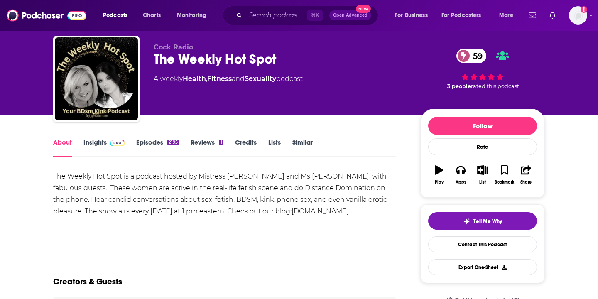 Image resolution: width=598 pixels, height=299 pixels. What do you see at coordinates (228, 79) in the screenshot?
I see `div: A weekly podcast` at bounding box center [228, 79].